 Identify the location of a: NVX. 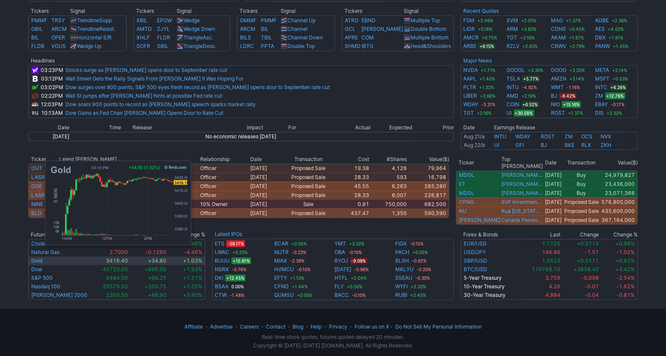
(606, 136).